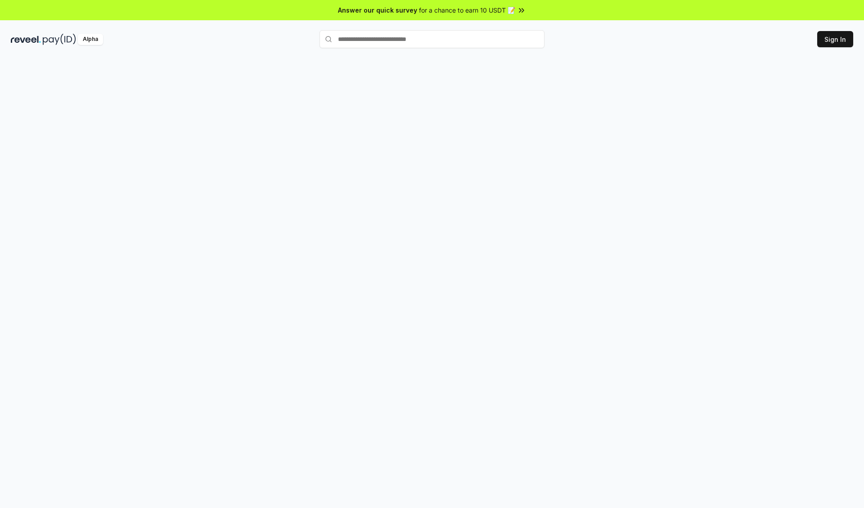  Describe the element at coordinates (26, 39) in the screenshot. I see `img: reveel_dark` at that location.